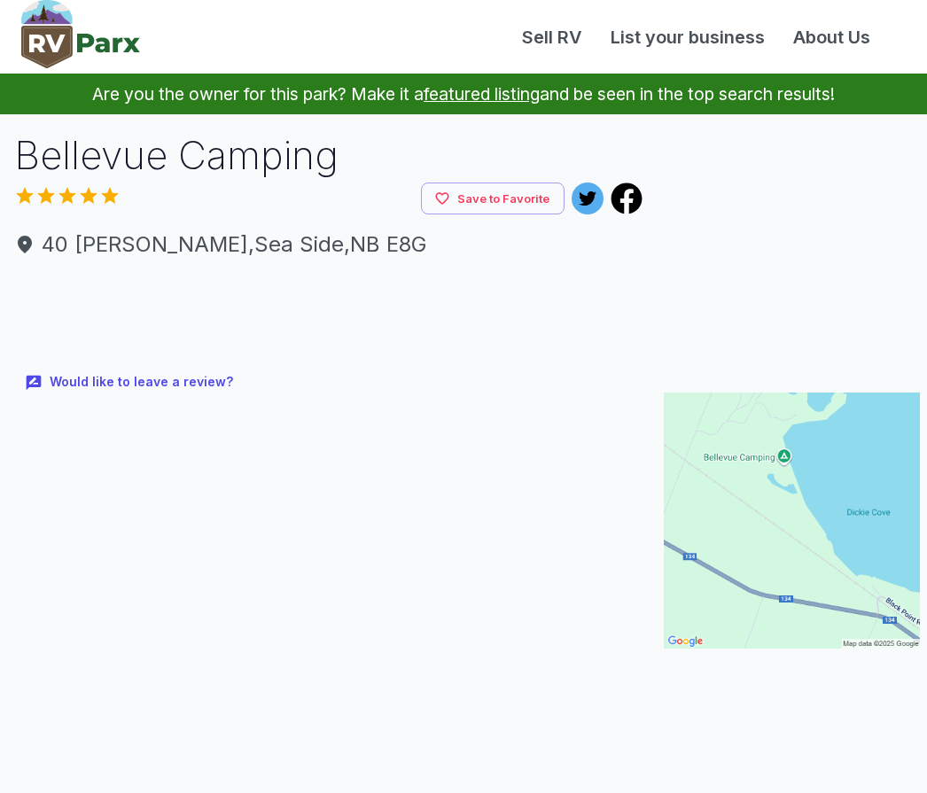  I want to click on img: Map for Bellevue Camping, so click(791, 520).